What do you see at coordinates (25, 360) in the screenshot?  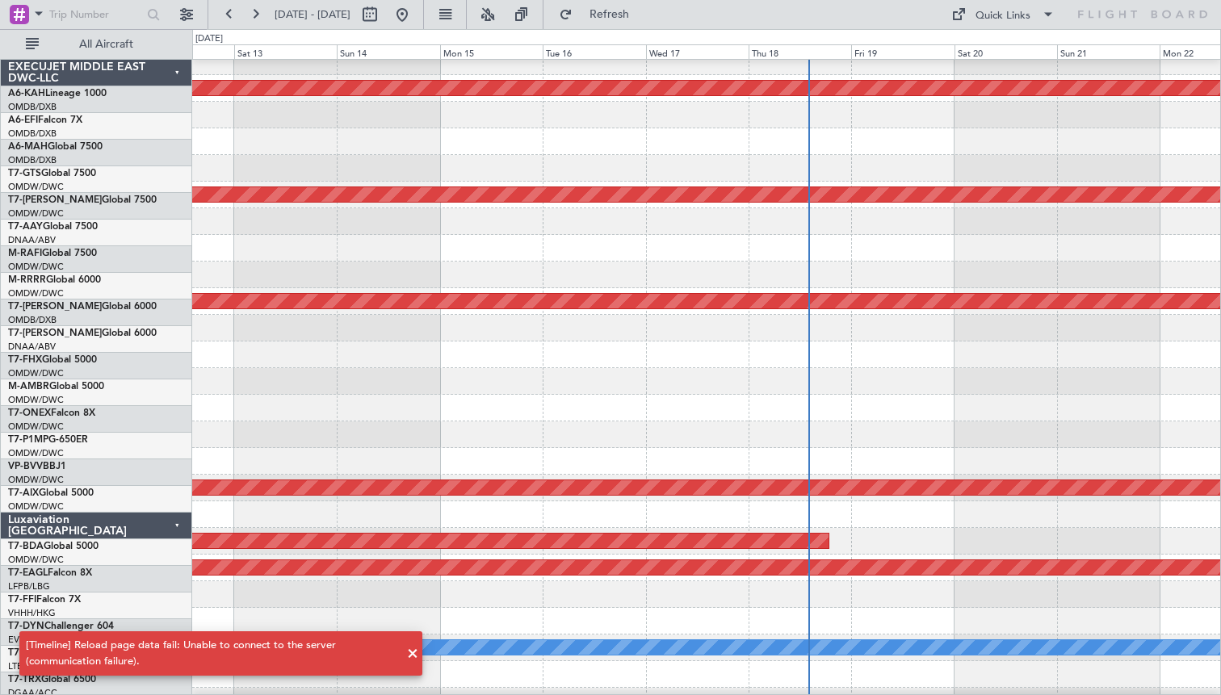 I see `span: T7-FHX` at bounding box center [25, 360].